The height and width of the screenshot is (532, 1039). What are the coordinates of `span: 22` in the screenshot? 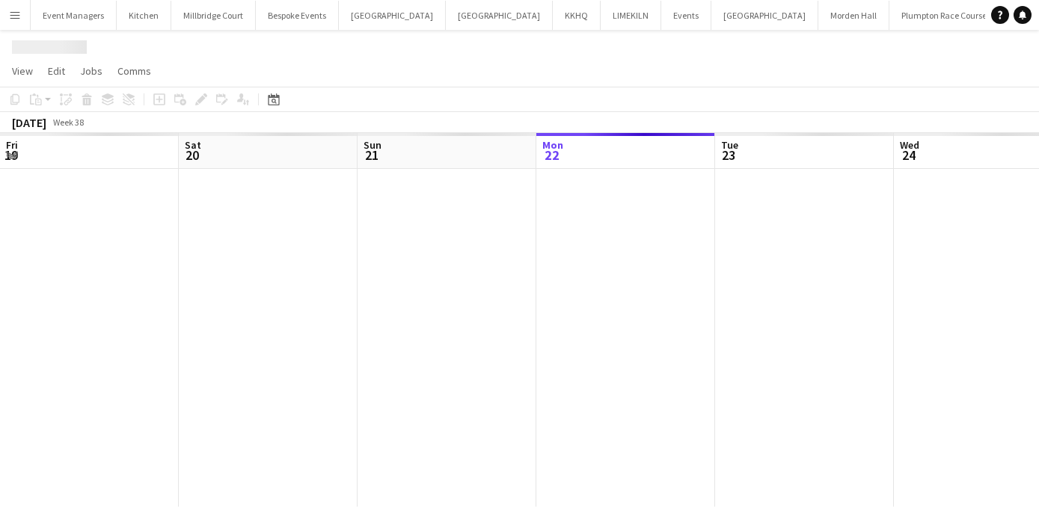 It's located at (551, 155).